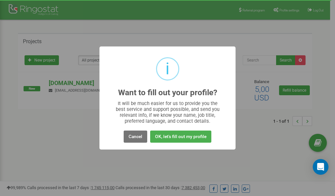 The image size is (335, 196). Describe the element at coordinates (168, 69) in the screenshot. I see `div: i` at that location.